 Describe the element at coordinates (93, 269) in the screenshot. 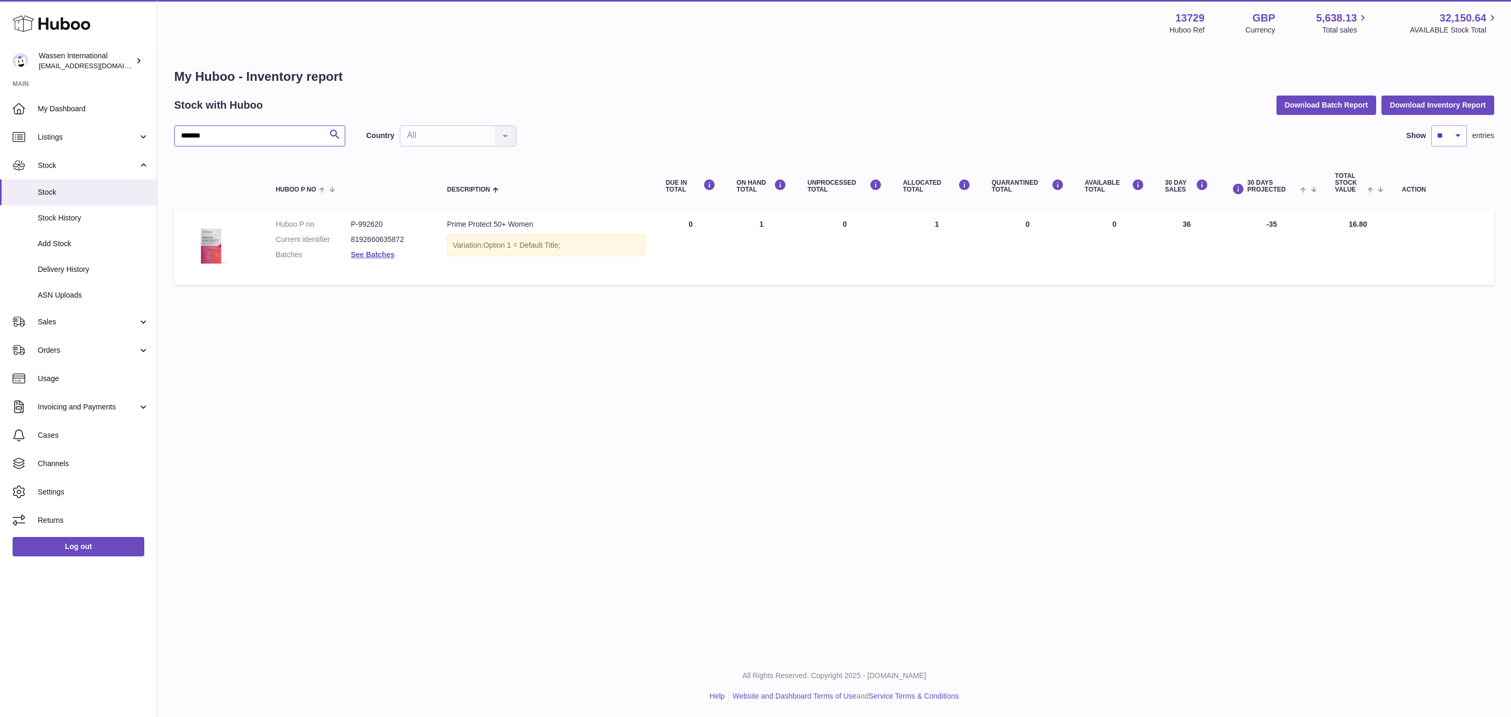

I see `span: Delivery History` at that location.